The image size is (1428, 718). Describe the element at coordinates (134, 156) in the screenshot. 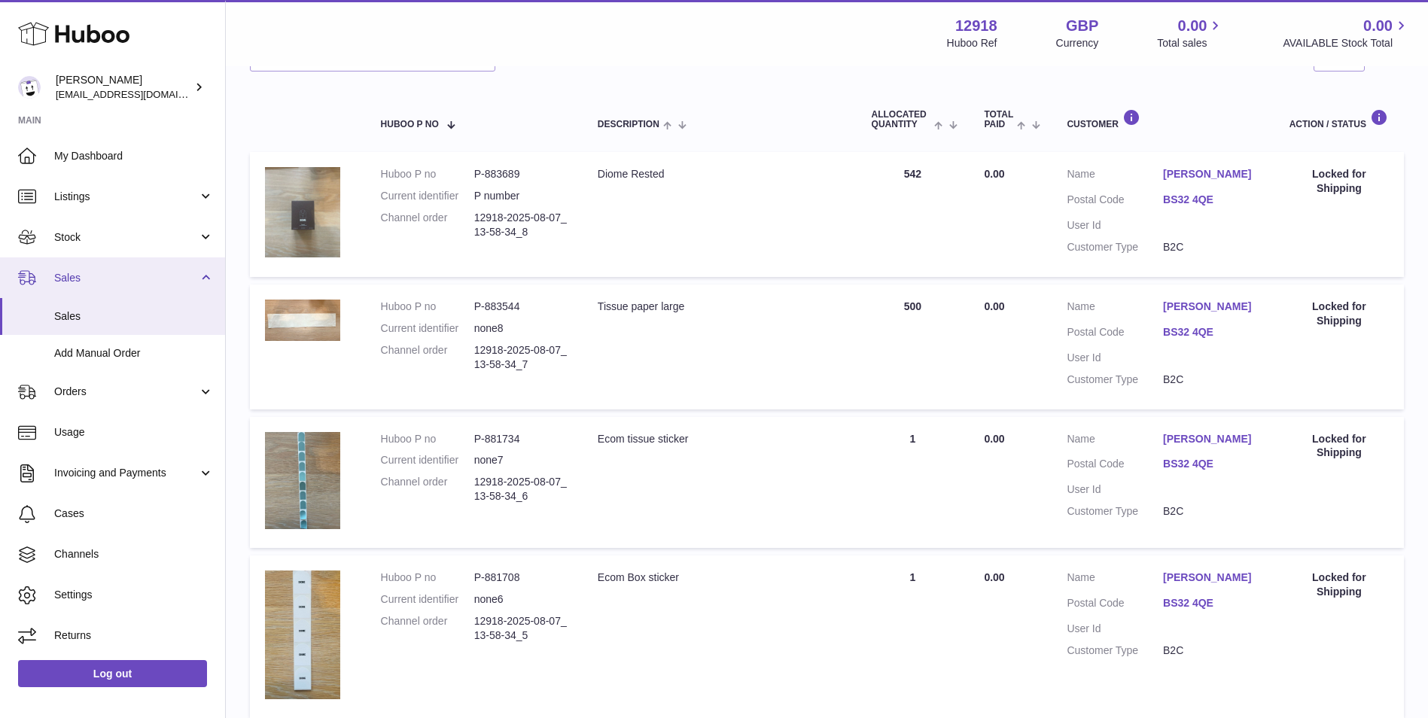

I see `span: My Dashboard` at that location.